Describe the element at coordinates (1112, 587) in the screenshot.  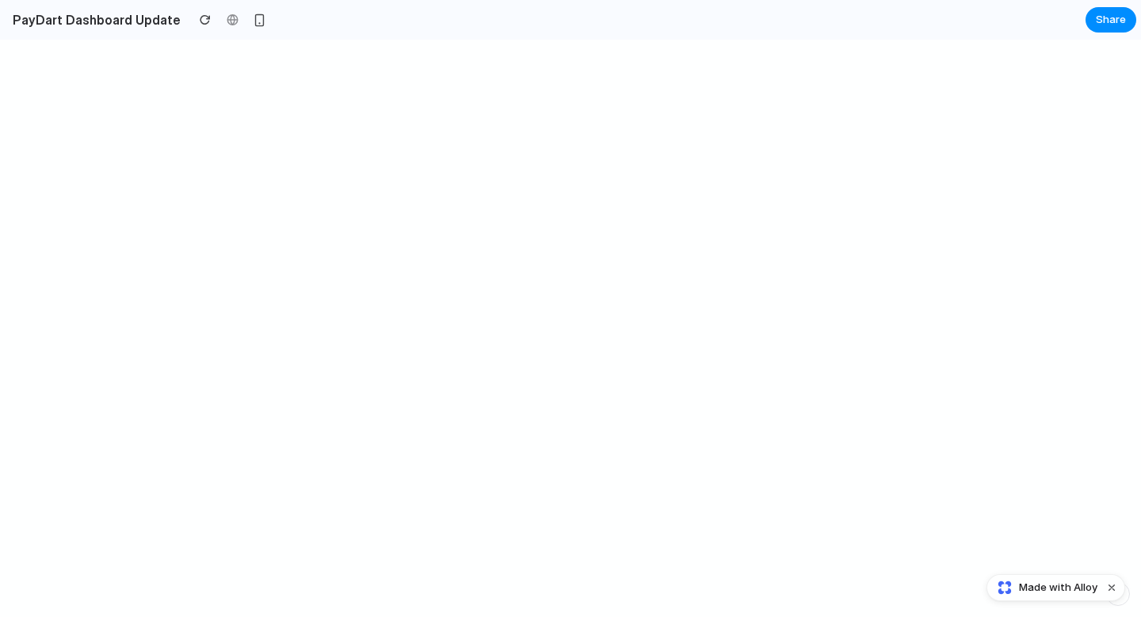
I see `button: Dismiss watermark` at that location.